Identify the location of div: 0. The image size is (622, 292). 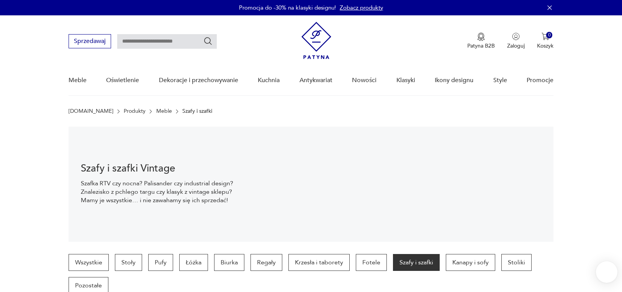
(550, 35).